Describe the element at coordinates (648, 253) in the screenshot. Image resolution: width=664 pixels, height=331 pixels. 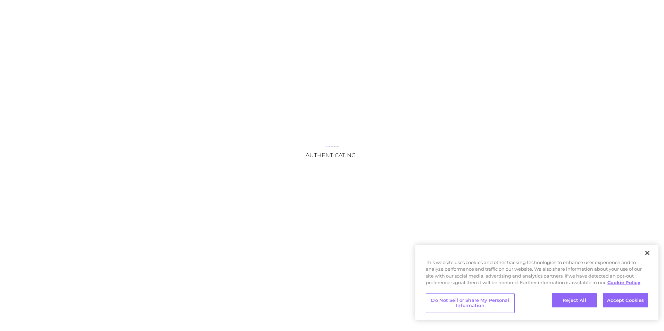
I see `button: Close` at that location.